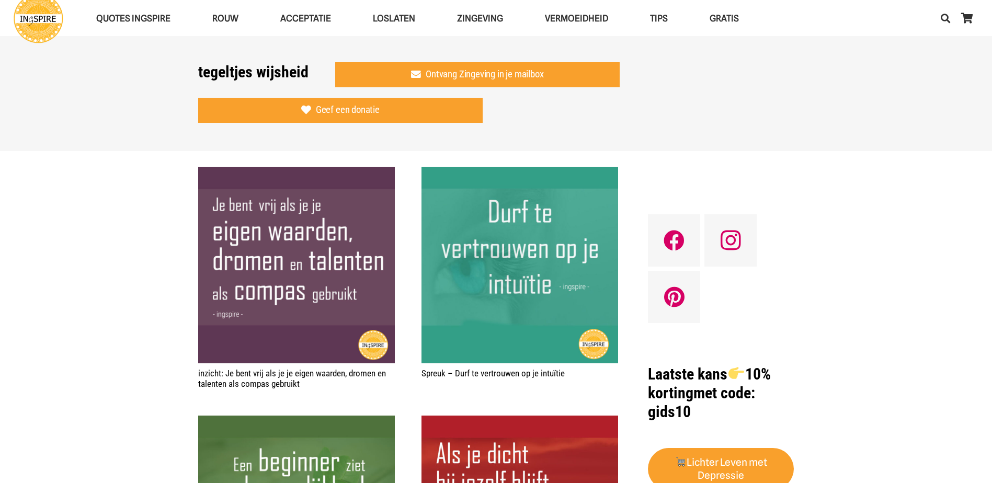 This screenshot has height=483, width=992. What do you see at coordinates (480, 18) in the screenshot?
I see `span: Zingeving` at bounding box center [480, 18].